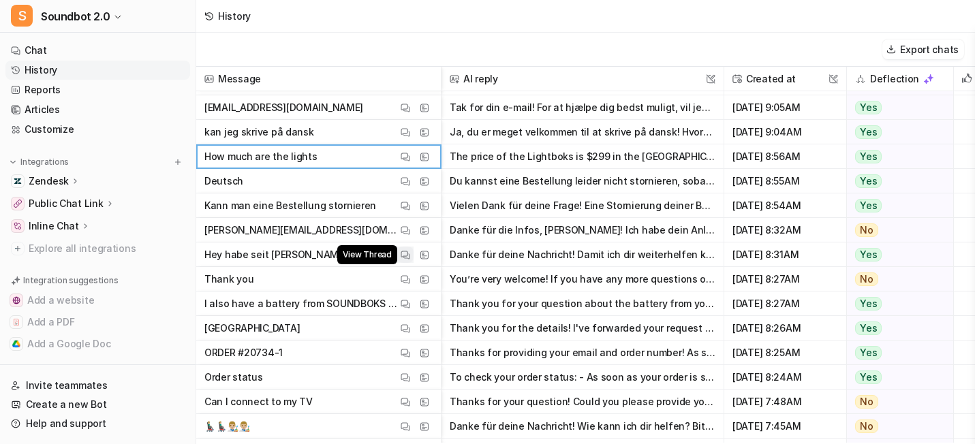  Describe the element at coordinates (367, 255) in the screenshot. I see `span: View Thread` at that location.